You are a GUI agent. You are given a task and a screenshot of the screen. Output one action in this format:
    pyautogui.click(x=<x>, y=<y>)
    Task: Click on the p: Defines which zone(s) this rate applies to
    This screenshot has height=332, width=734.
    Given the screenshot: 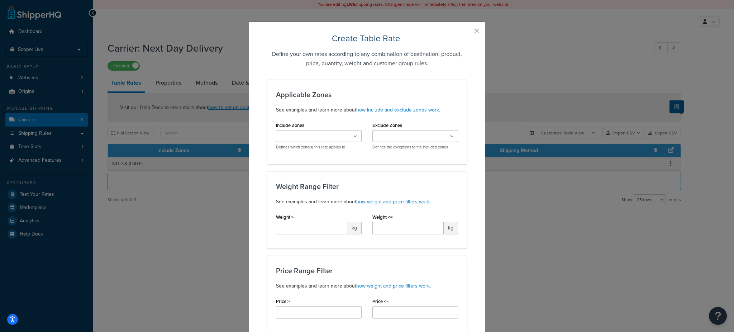 What is the action you would take?
    pyautogui.click(x=319, y=147)
    